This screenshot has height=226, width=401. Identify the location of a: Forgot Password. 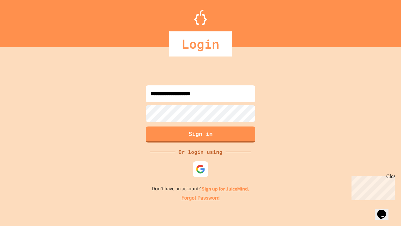
(201, 198).